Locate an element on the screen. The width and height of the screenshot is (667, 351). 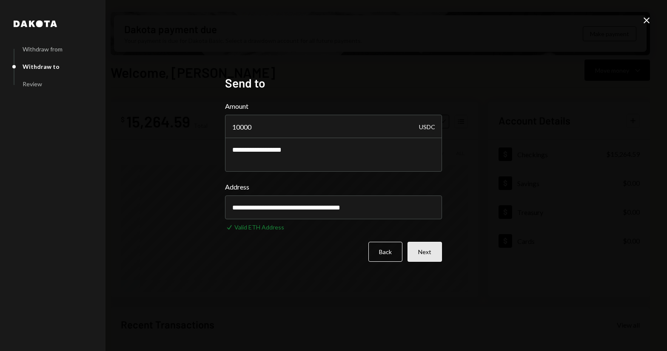
div: USDC is located at coordinates (427, 127).